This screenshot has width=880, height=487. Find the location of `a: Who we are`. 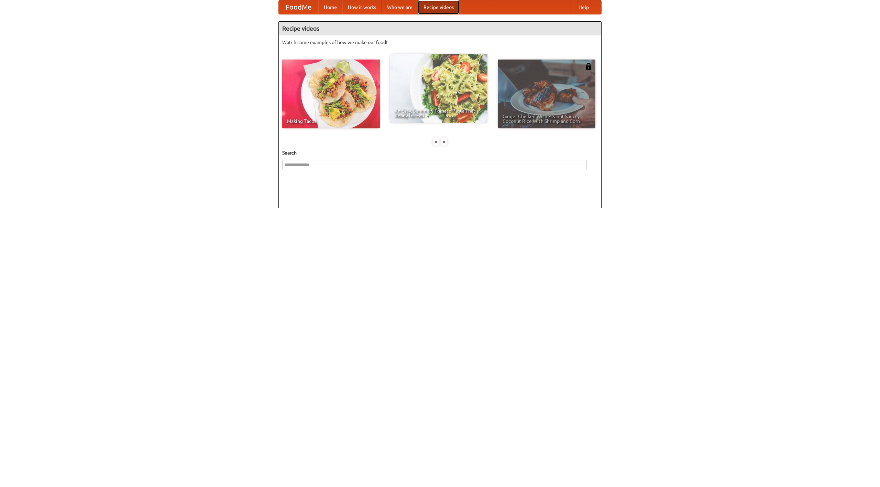

a: Who we are is located at coordinates (400, 7).